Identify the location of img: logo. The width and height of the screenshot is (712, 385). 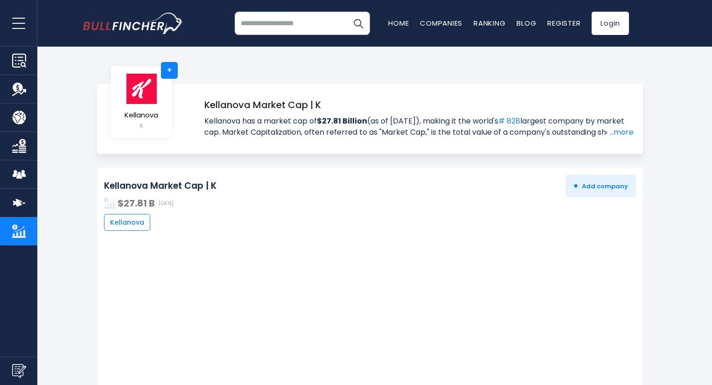
(141, 89).